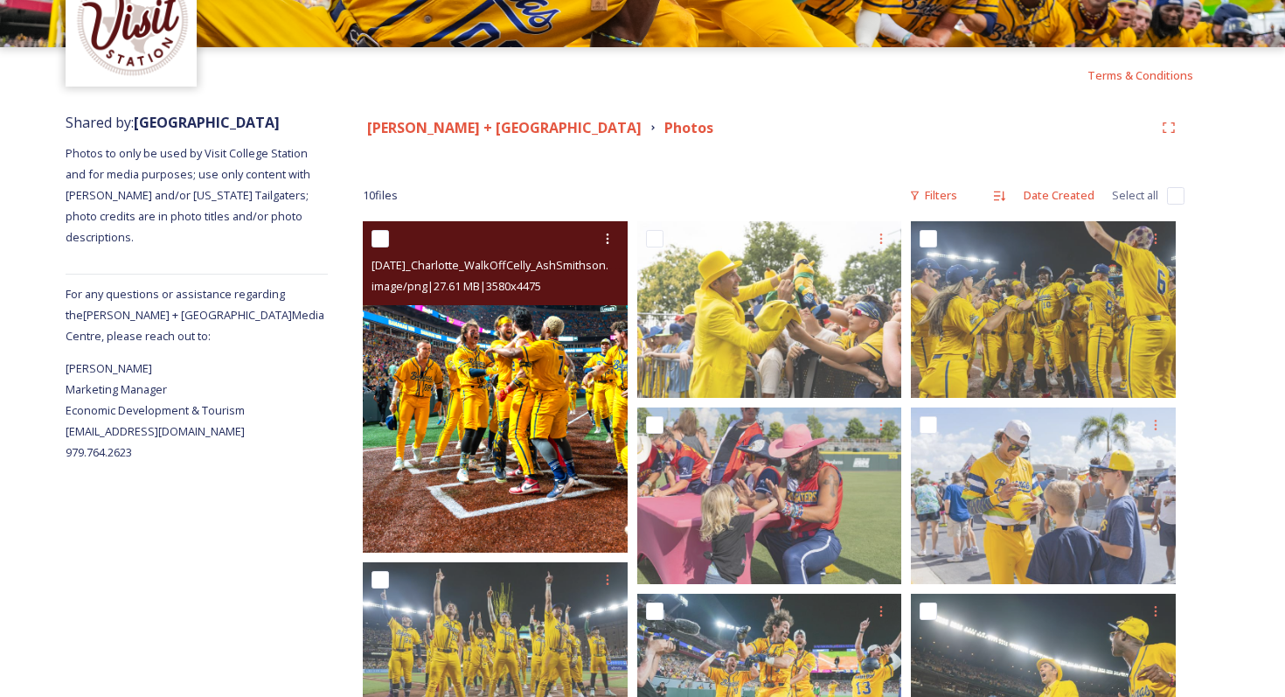  Describe the element at coordinates (1059, 195) in the screenshot. I see `div: Date Created` at that location.